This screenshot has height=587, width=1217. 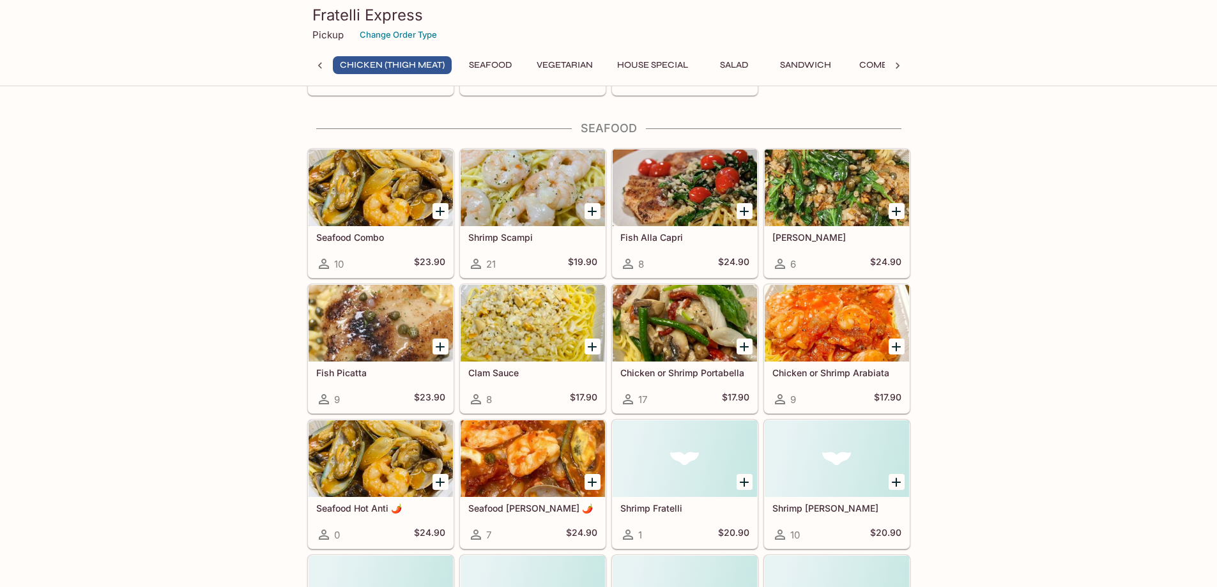 I want to click on div: Chicken or Shrimp Portabella, so click(x=685, y=323).